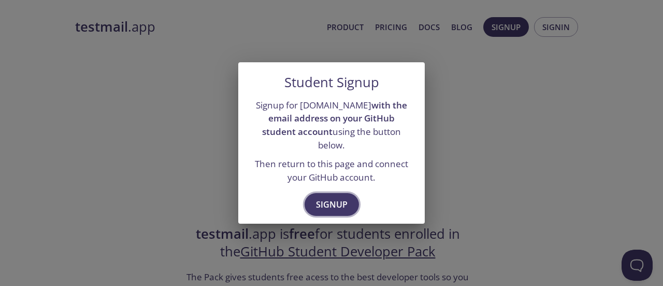  Describe the element at coordinates (332, 204) in the screenshot. I see `button: Signup` at that location.